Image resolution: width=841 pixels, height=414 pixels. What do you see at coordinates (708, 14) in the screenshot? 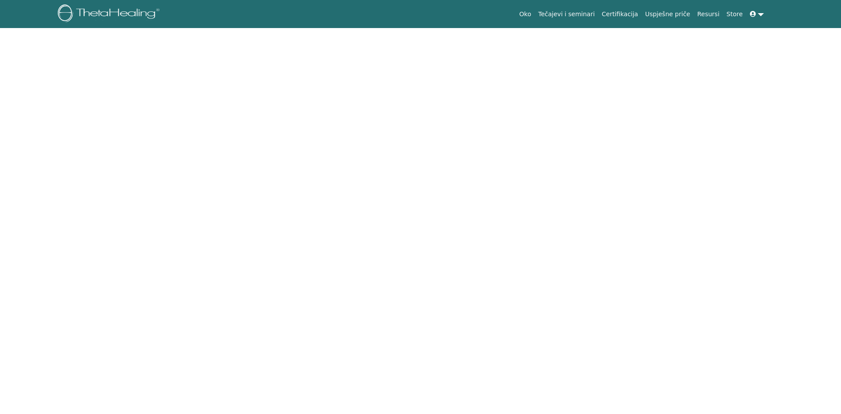
I see `a: Resursi` at bounding box center [708, 14].